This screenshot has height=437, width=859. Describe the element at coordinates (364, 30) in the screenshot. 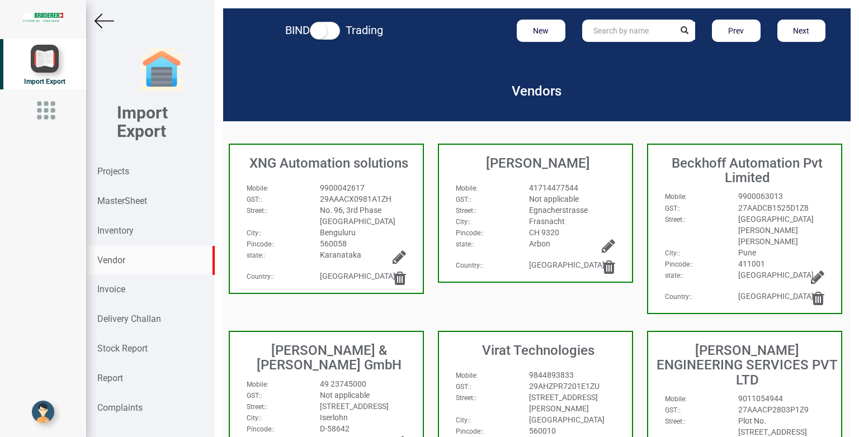

I see `strong: Trading` at that location.